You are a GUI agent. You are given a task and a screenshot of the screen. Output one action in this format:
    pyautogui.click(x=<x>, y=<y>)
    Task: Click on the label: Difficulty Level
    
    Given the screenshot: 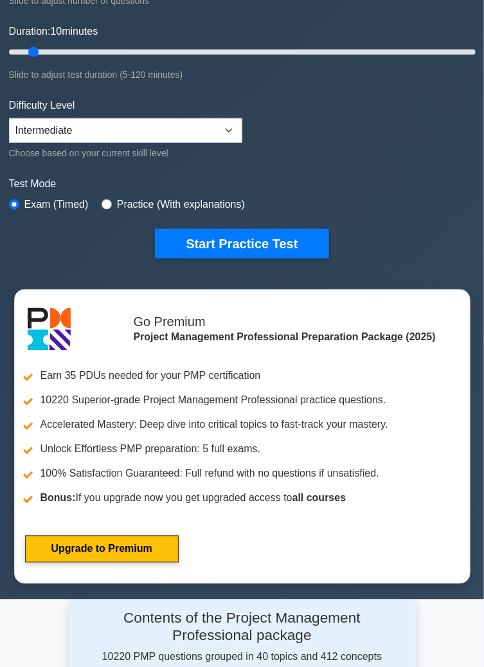 What is the action you would take?
    pyautogui.click(x=42, y=105)
    